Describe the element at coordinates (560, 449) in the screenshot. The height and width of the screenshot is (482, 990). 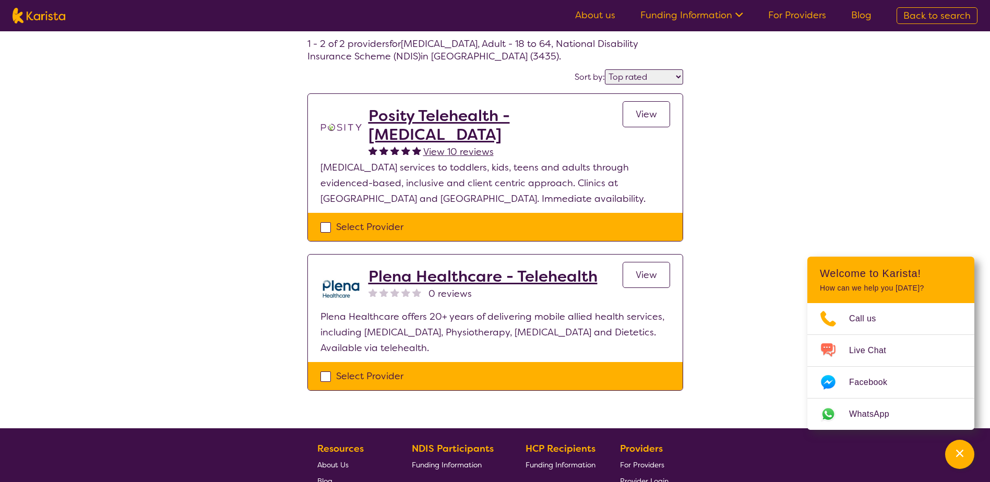
I see `b: HCP Recipients` at that location.